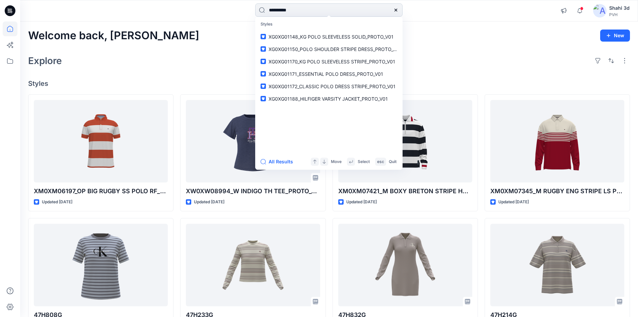 Image resolution: width=638 pixels, height=317 pixels. What do you see at coordinates (329, 37) in the screenshot?
I see `a: XG0XG01148_KG POLO SLEEVELESS SOLID_PROTO_V01` at bounding box center [329, 37].